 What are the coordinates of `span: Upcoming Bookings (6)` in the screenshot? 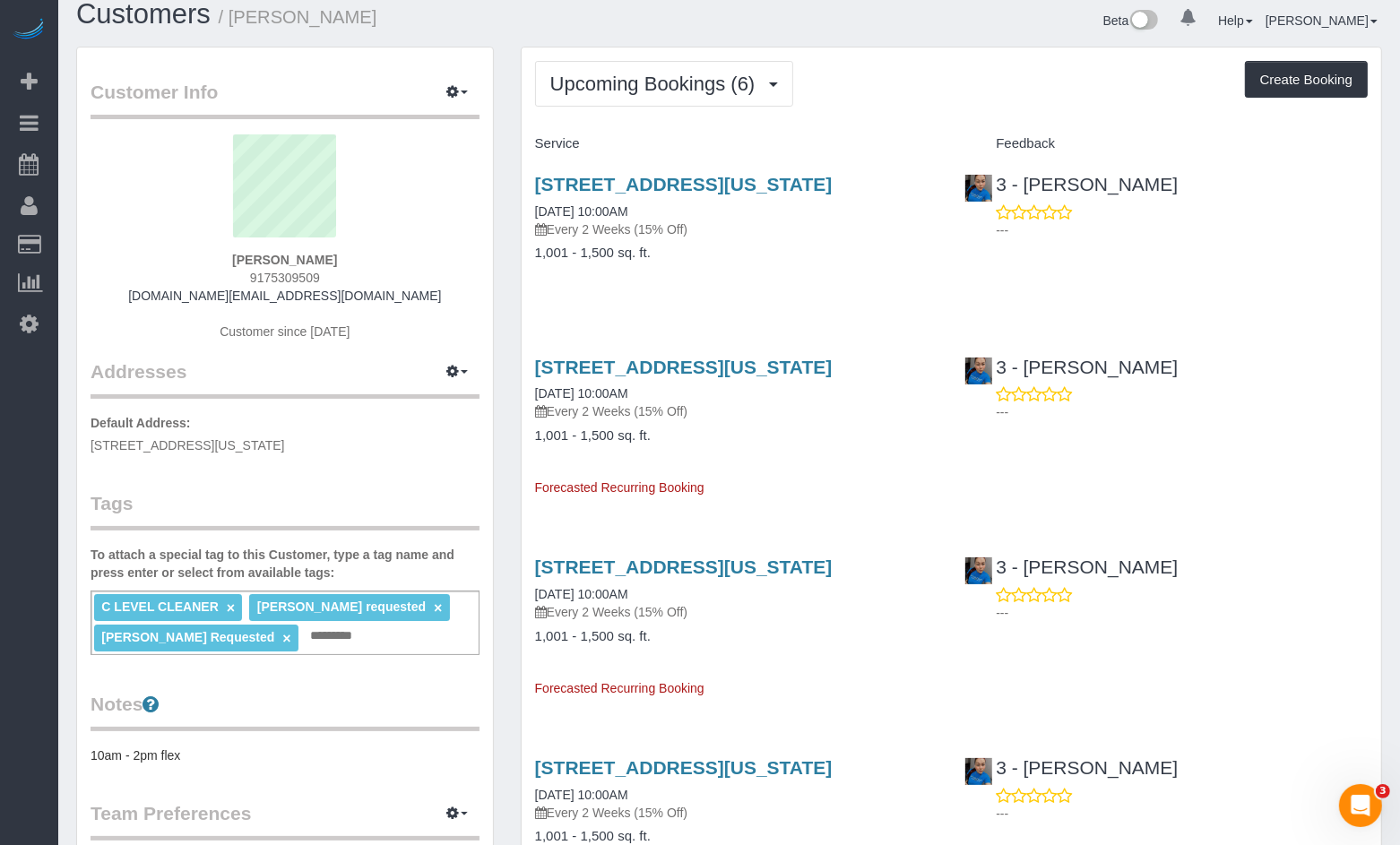 It's located at (657, 84).